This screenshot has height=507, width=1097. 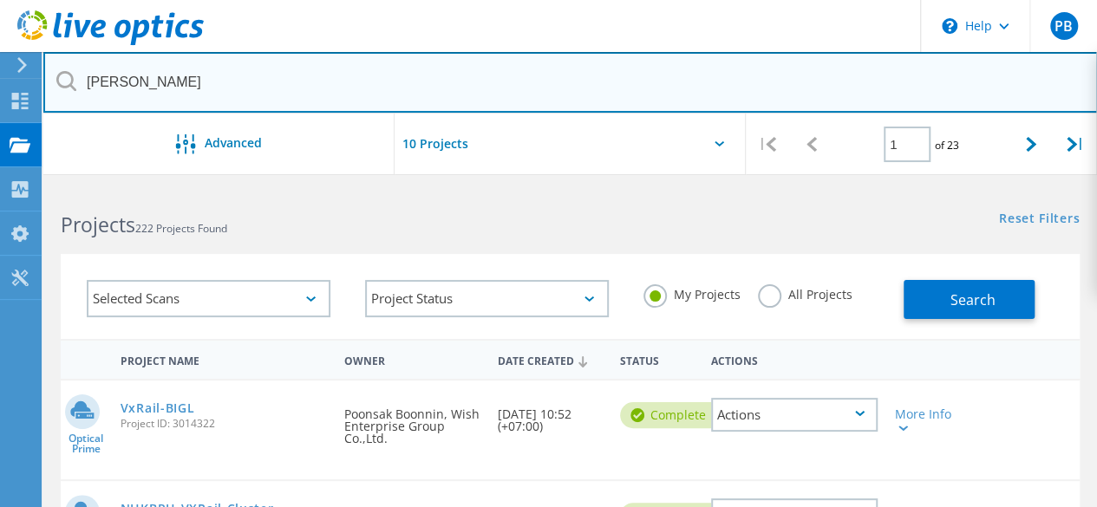 I want to click on label: My Projects, so click(x=692, y=292).